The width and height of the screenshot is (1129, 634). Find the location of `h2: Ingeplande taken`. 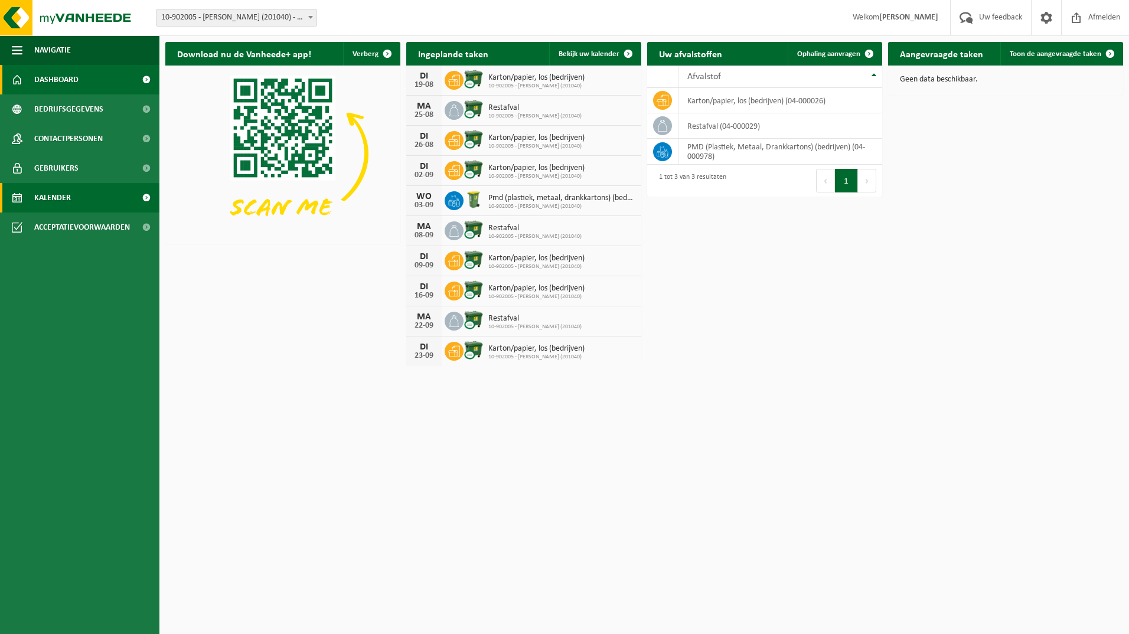

h2: Ingeplande taken is located at coordinates (453, 53).